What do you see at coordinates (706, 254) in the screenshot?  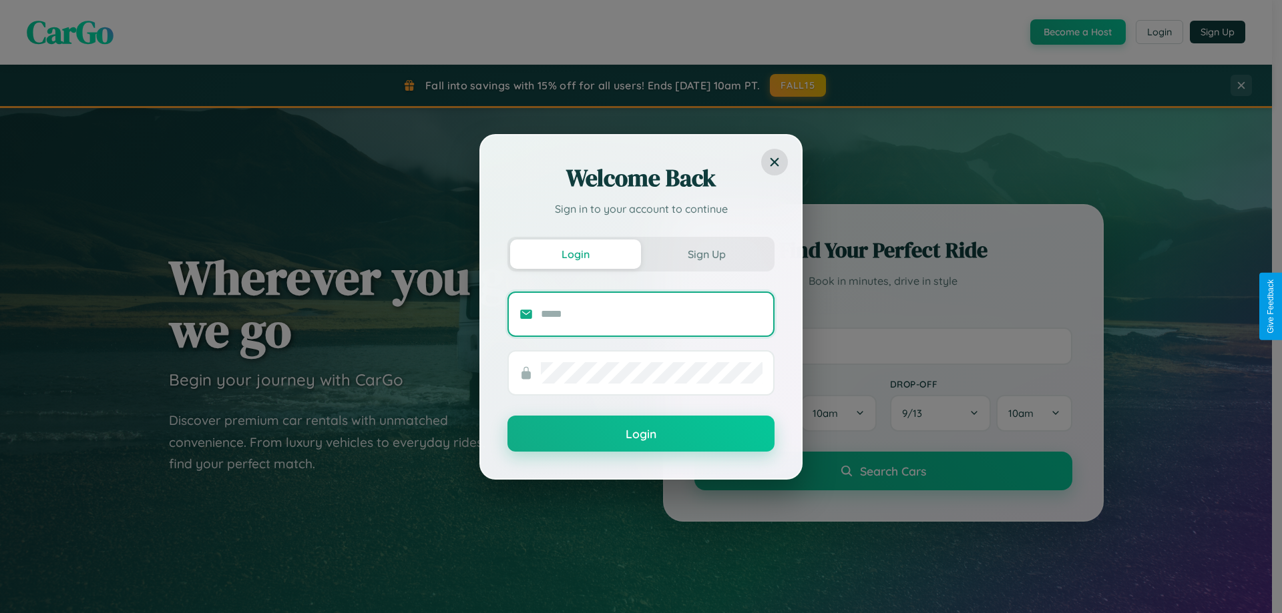 I see `button: Sign Up` at bounding box center [706, 254].